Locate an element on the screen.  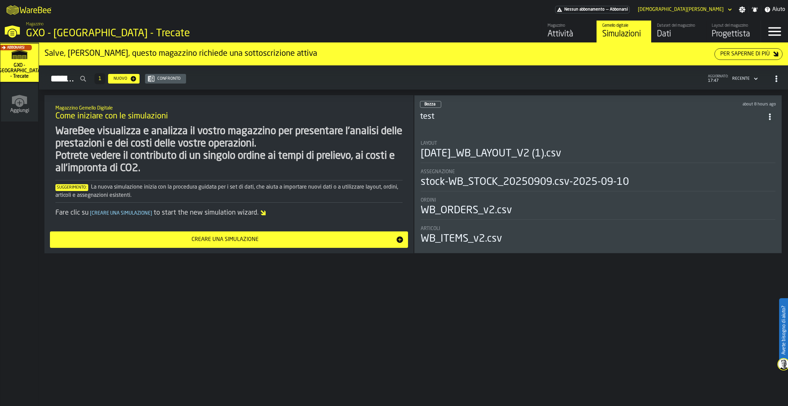
a: link-to-/wh/i/7274009e-5361-4e21-8e36-7045ee840609/designer is located at coordinates (733, 31).